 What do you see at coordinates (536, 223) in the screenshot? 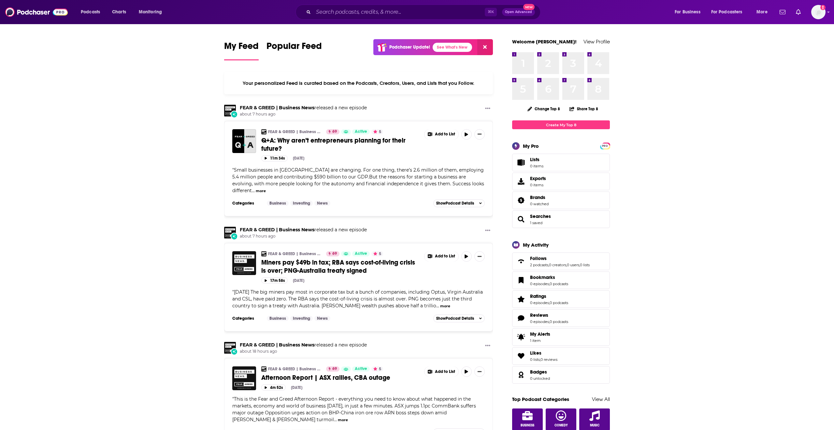
I see `a: 1 saved` at bounding box center [536, 223].